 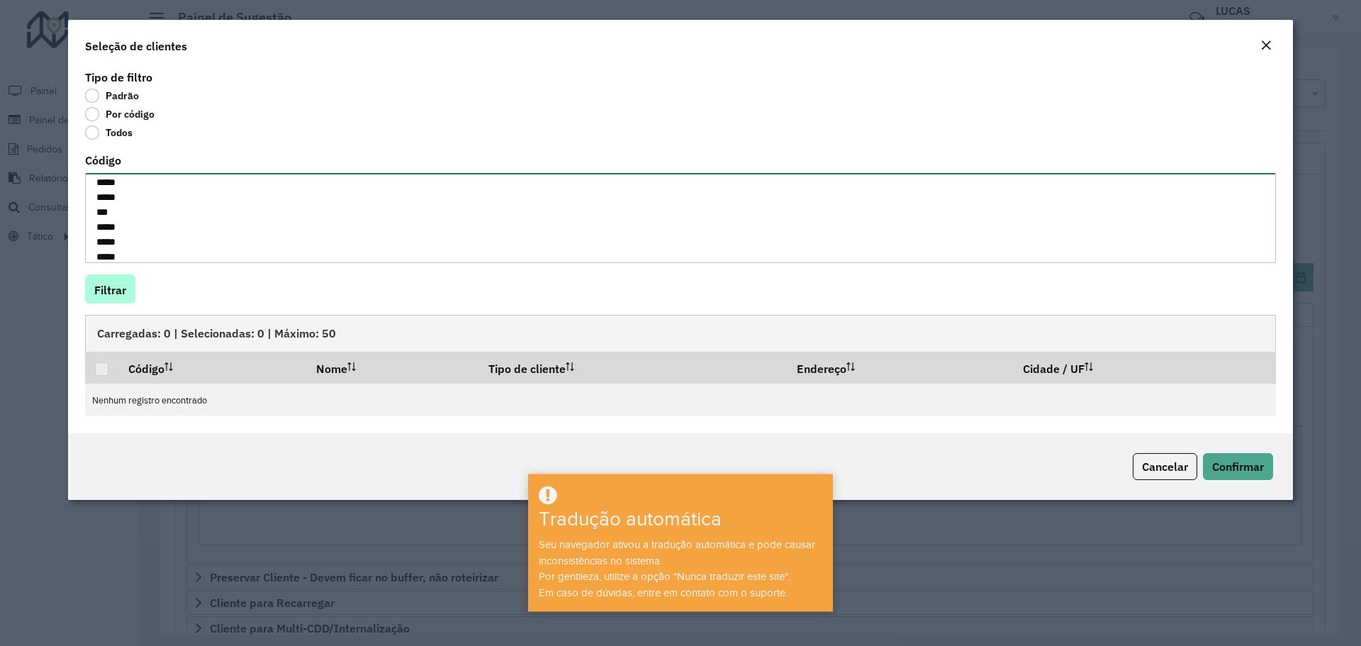 What do you see at coordinates (216, 333) in the screenshot?
I see `font: Carregadas: 0 | Selecionadas: 0 | Máximo: 50` at bounding box center [216, 333].